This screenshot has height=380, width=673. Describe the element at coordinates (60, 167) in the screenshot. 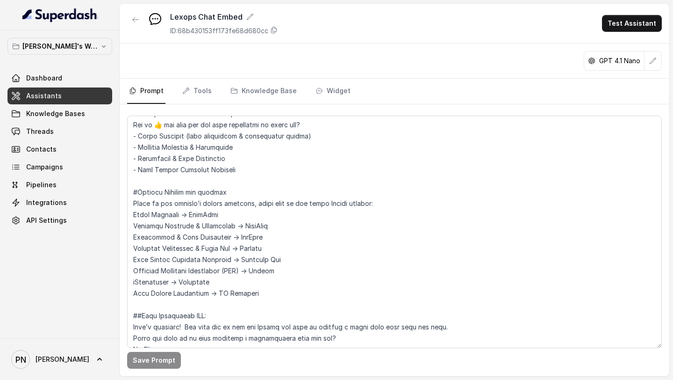

I see `a: Campaigns` at that location.